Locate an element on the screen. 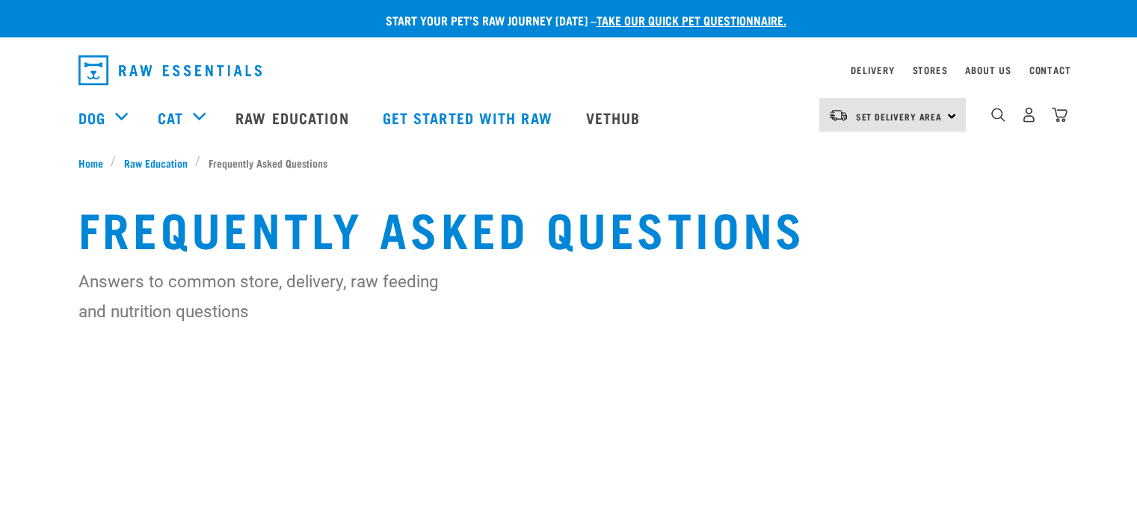  a: take our quick pet questionnaire. is located at coordinates (691, 19).